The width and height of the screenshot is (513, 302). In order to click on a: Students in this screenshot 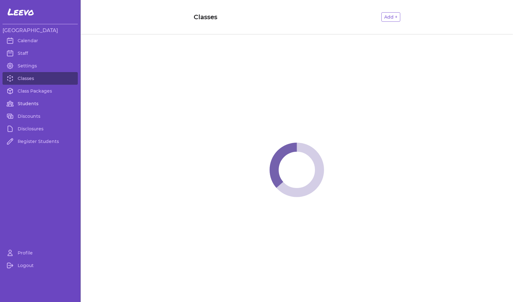, I will do `click(40, 104)`.